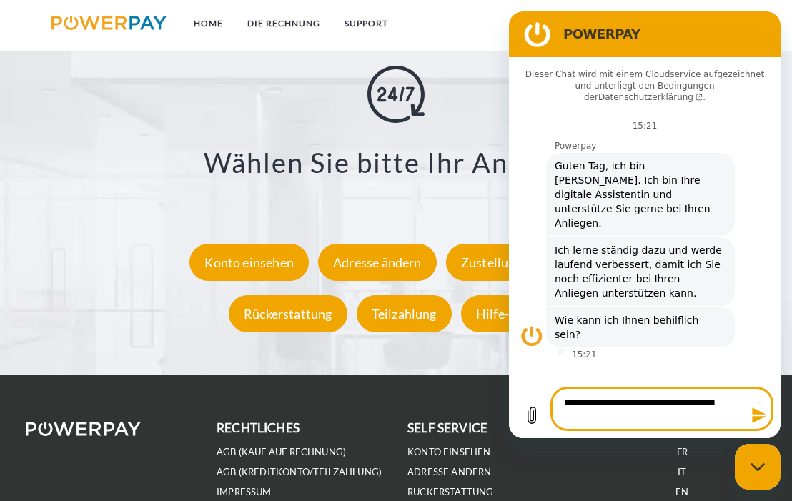 This screenshot has width=792, height=501. I want to click on a: Teilzahlung, so click(404, 314).